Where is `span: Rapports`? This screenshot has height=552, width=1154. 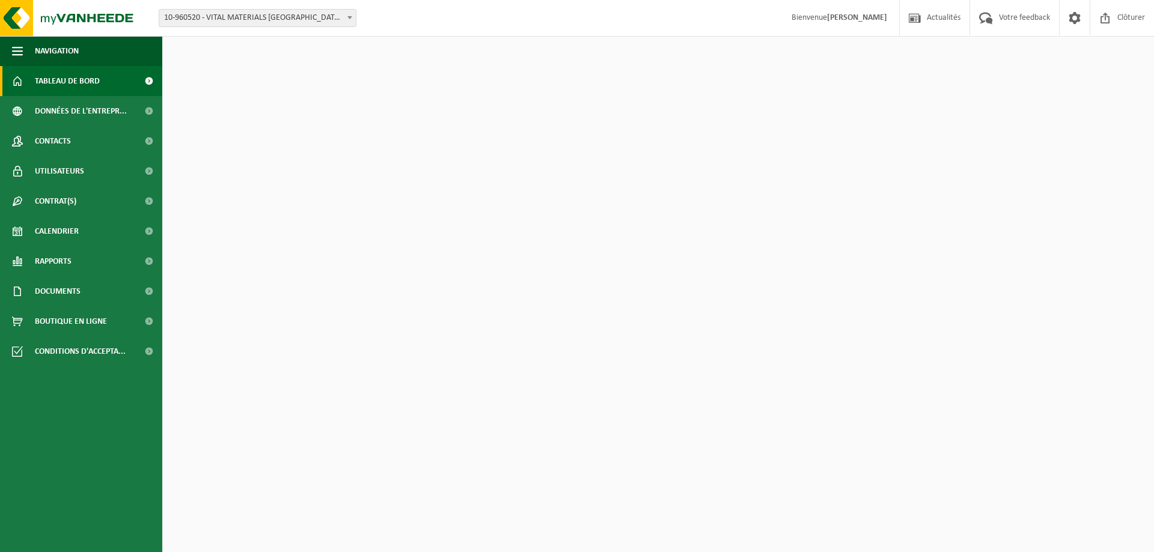 span: Rapports is located at coordinates (53, 261).